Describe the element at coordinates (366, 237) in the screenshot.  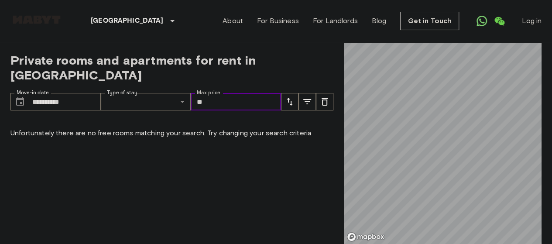
I see `a: Mapbox logo` at that location.